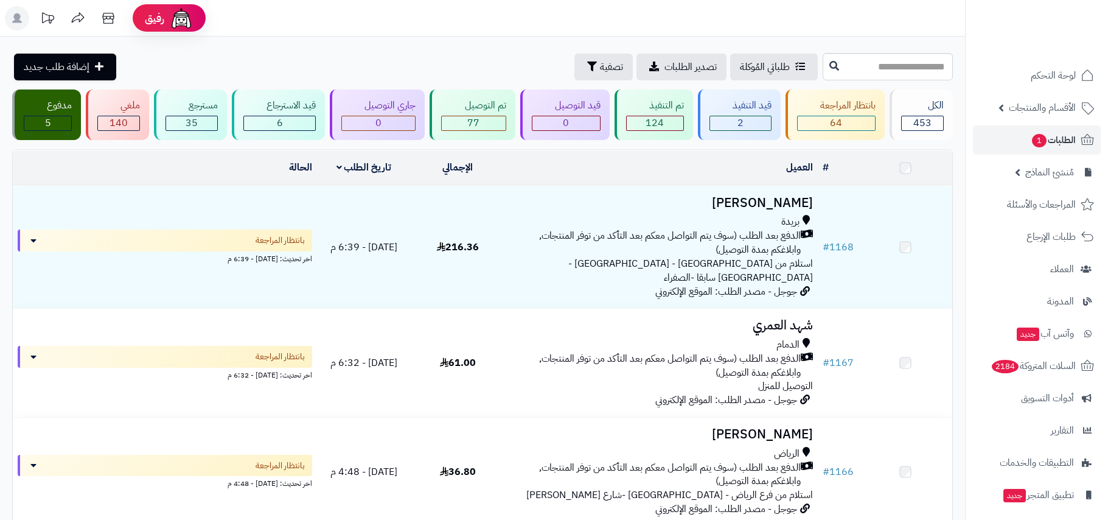 This screenshot has height=520, width=1108. Describe the element at coordinates (1037, 237) in the screenshot. I see `a: طلبات الإرجاع` at that location.